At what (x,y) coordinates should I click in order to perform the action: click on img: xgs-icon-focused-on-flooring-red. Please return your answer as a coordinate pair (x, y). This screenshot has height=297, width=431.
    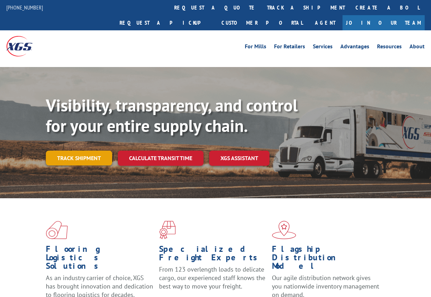
    Looking at the image, I should click on (167, 230).